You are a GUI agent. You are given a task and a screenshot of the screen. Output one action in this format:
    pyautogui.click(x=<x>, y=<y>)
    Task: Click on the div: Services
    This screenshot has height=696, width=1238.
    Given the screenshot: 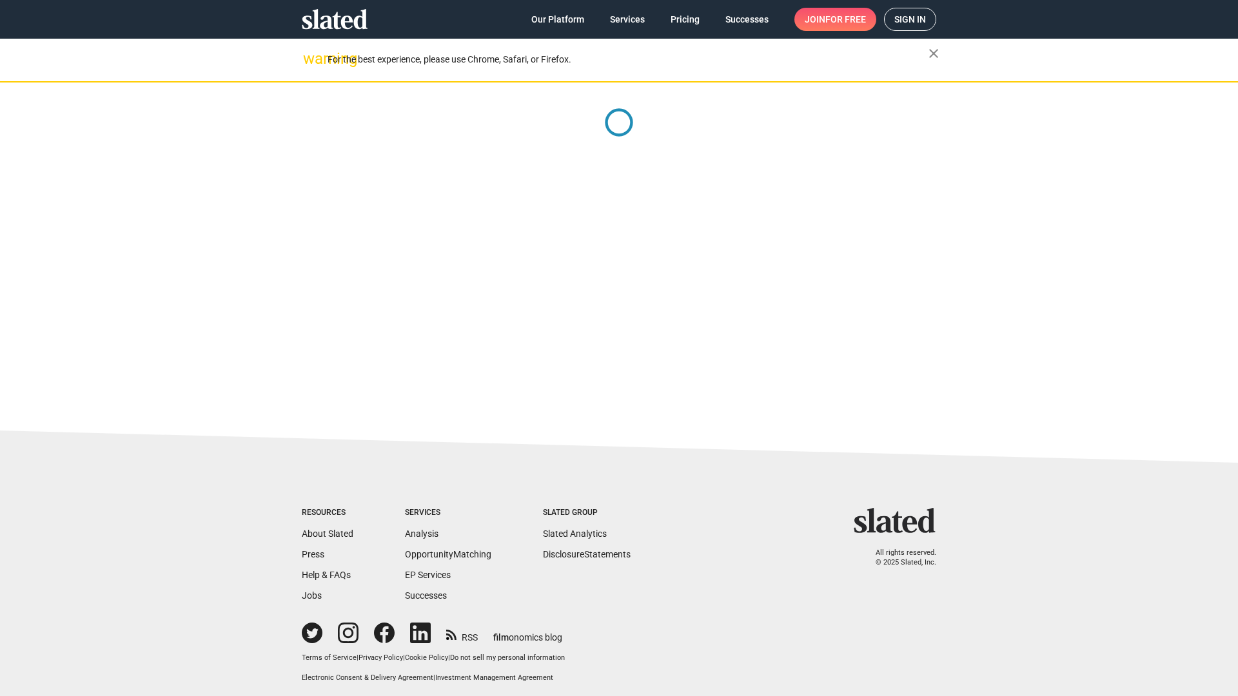 What is the action you would take?
    pyautogui.click(x=448, y=513)
    